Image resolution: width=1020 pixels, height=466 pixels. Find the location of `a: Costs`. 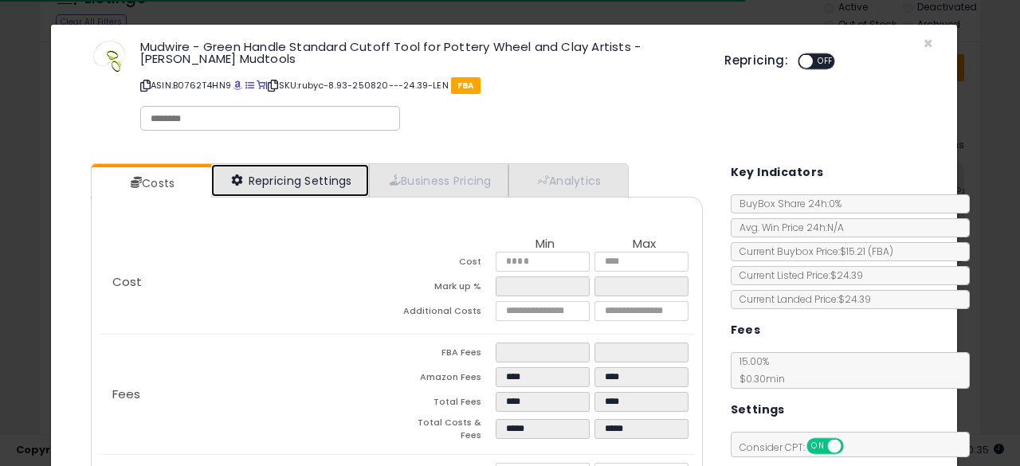

a: Costs is located at coordinates (151, 183).